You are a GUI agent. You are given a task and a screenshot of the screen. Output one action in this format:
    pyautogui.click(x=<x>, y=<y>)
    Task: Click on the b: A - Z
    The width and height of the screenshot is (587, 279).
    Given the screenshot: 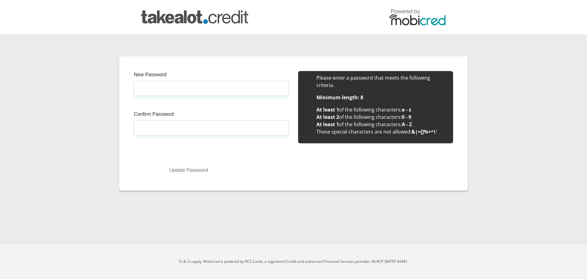 What is the action you would take?
    pyautogui.click(x=407, y=124)
    